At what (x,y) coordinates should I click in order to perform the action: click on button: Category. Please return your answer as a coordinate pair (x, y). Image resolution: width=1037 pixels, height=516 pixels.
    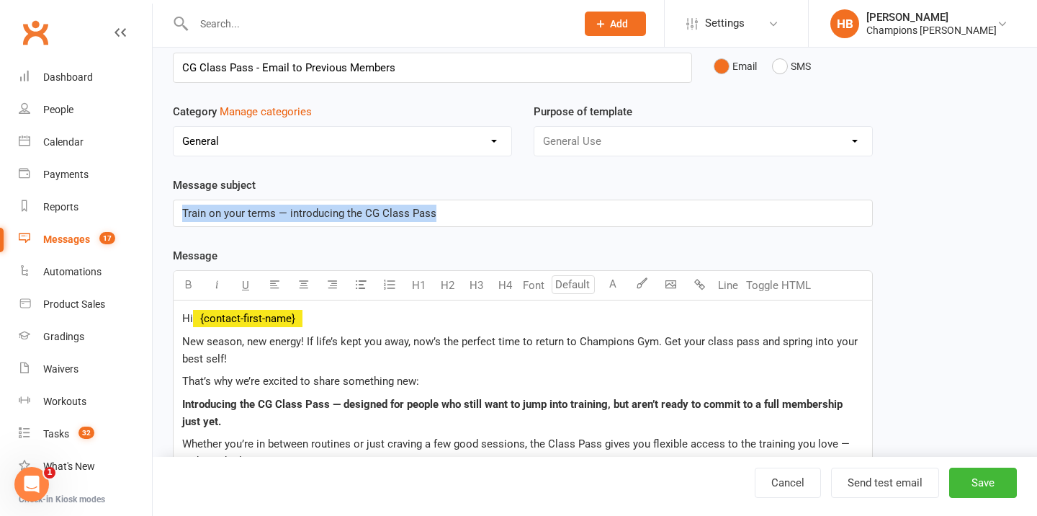
    Looking at the image, I should click on (266, 112).